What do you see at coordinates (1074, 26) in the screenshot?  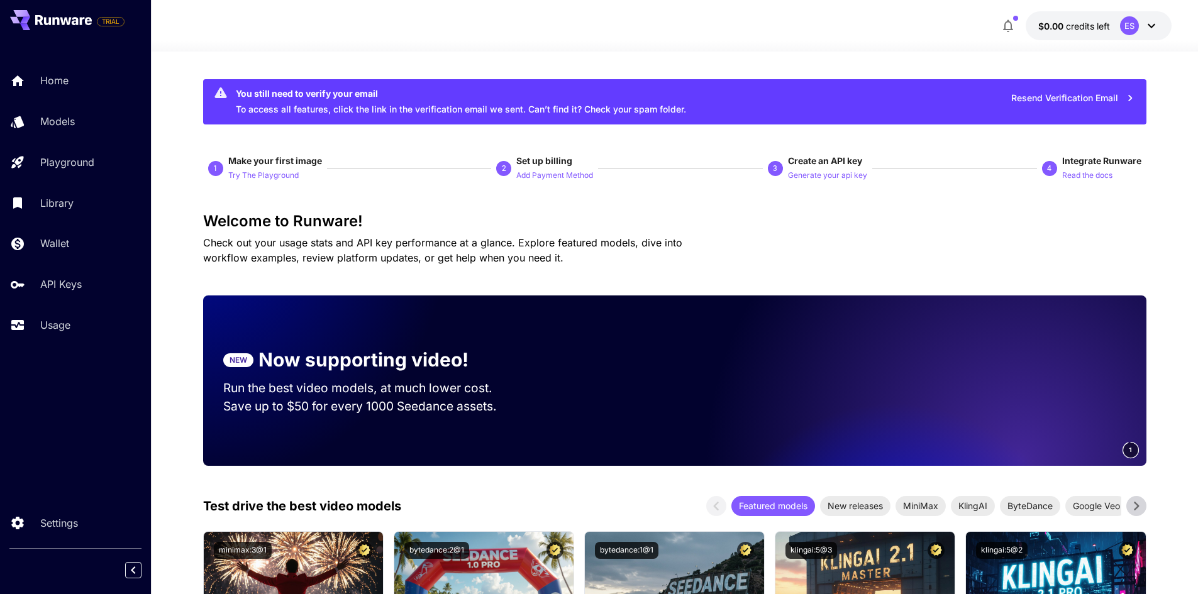 I see `div: $0.00` at bounding box center [1074, 26].